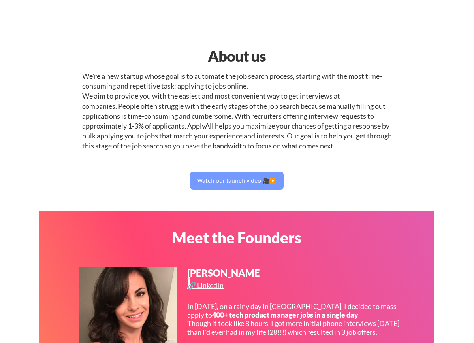  What do you see at coordinates (206, 286) in the screenshot?
I see `a: 🔗 LinkedIn` at bounding box center [206, 286].